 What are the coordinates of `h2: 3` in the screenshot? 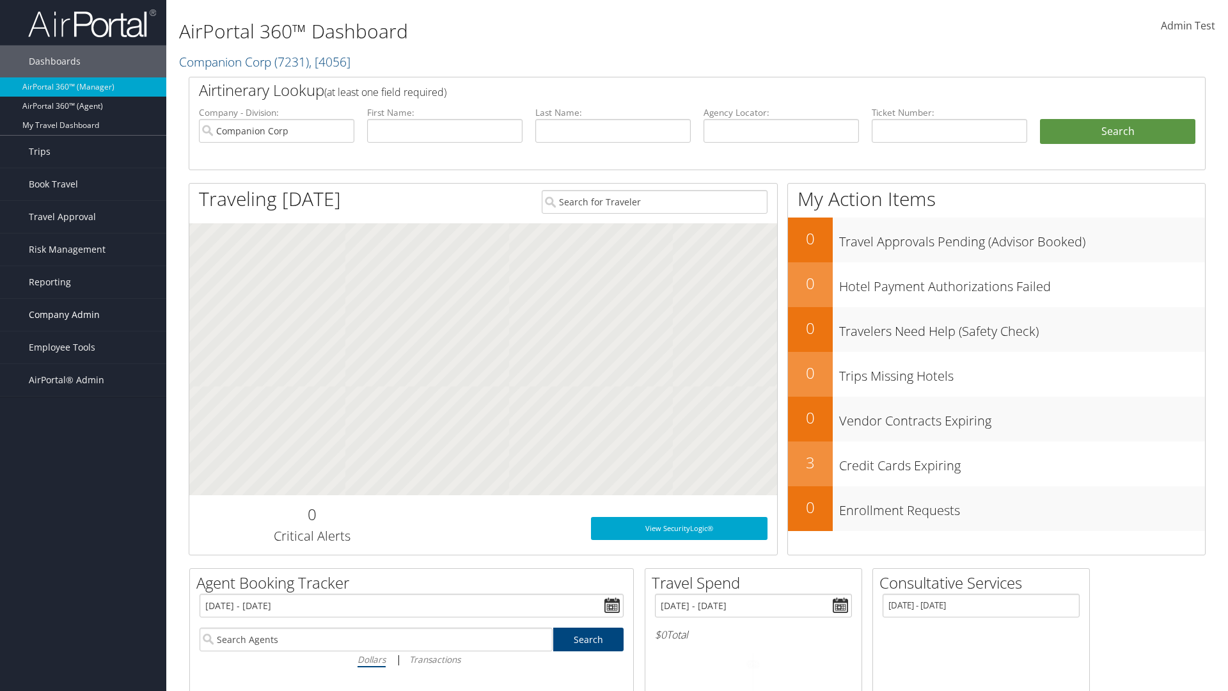 It's located at (810, 462).